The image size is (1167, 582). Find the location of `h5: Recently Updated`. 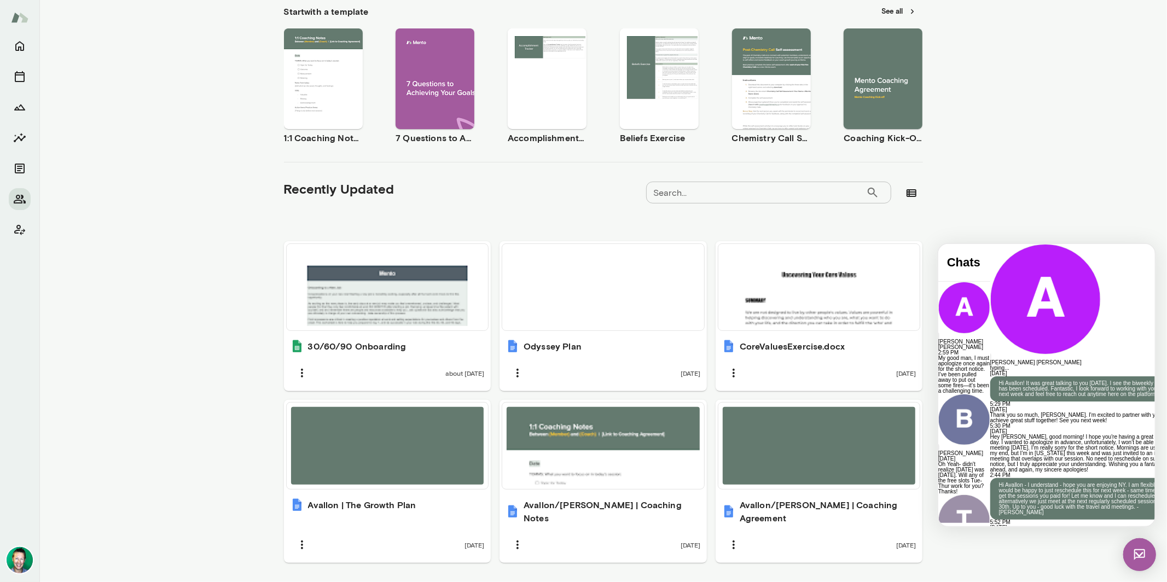

h5: Recently Updated is located at coordinates (339, 189).